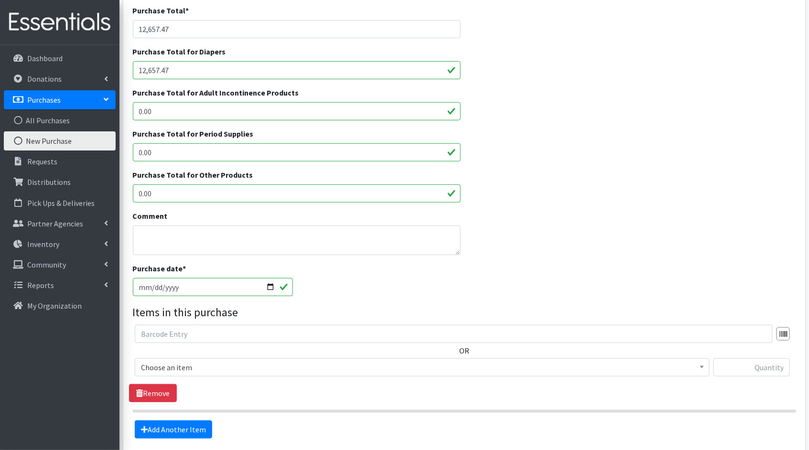 The width and height of the screenshot is (809, 450). Describe the element at coordinates (60, 285) in the screenshot. I see `a: Reports` at that location.